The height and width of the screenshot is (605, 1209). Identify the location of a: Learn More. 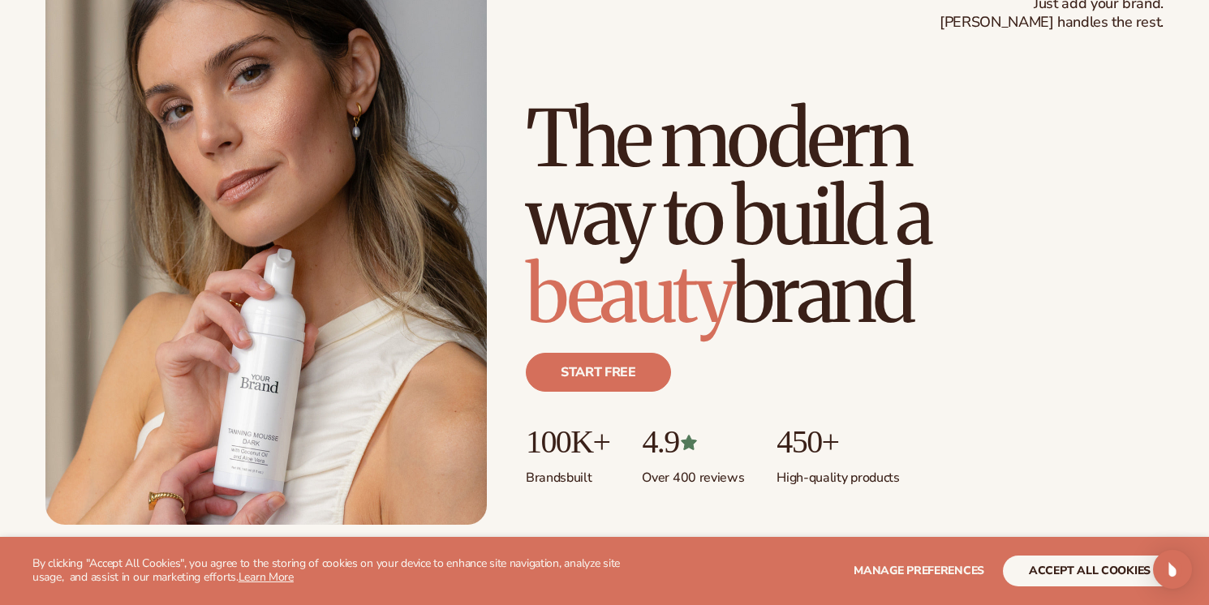
(266, 577).